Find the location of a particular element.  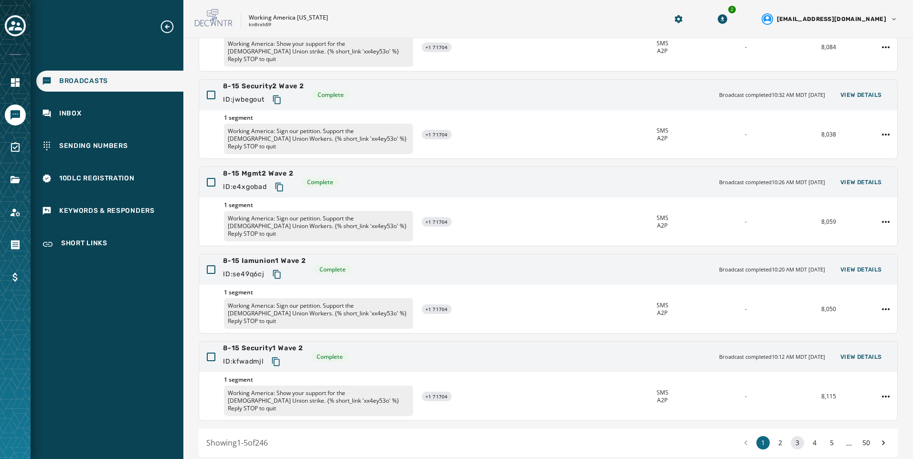

span: ID: e4xgobad is located at coordinates (245, 187).